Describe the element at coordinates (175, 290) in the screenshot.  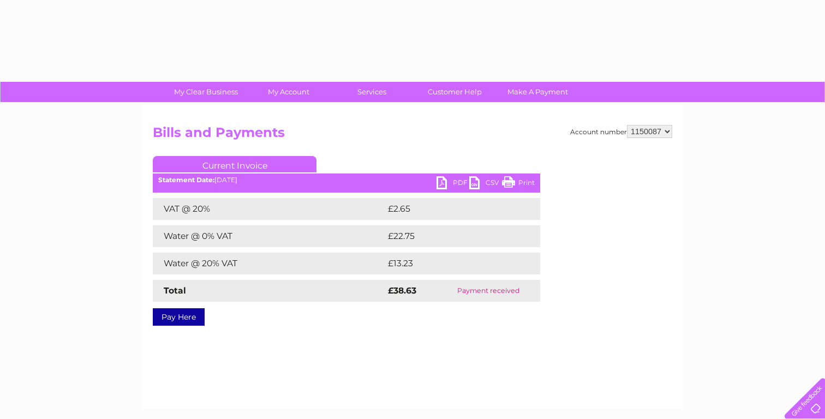
I see `strong: Total` at that location.